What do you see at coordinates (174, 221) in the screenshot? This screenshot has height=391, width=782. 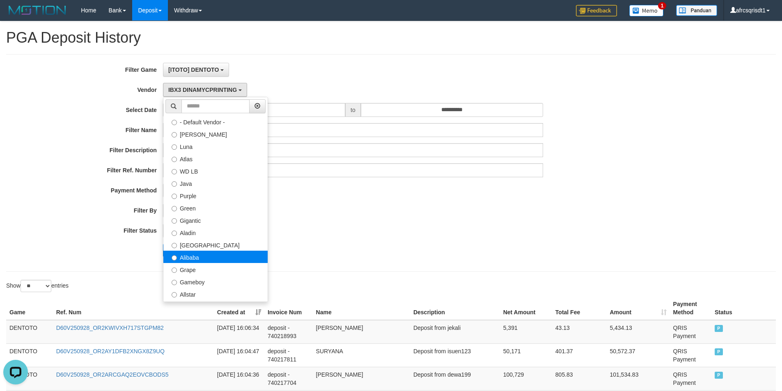 I see `input: Gigantic` at bounding box center [174, 221].